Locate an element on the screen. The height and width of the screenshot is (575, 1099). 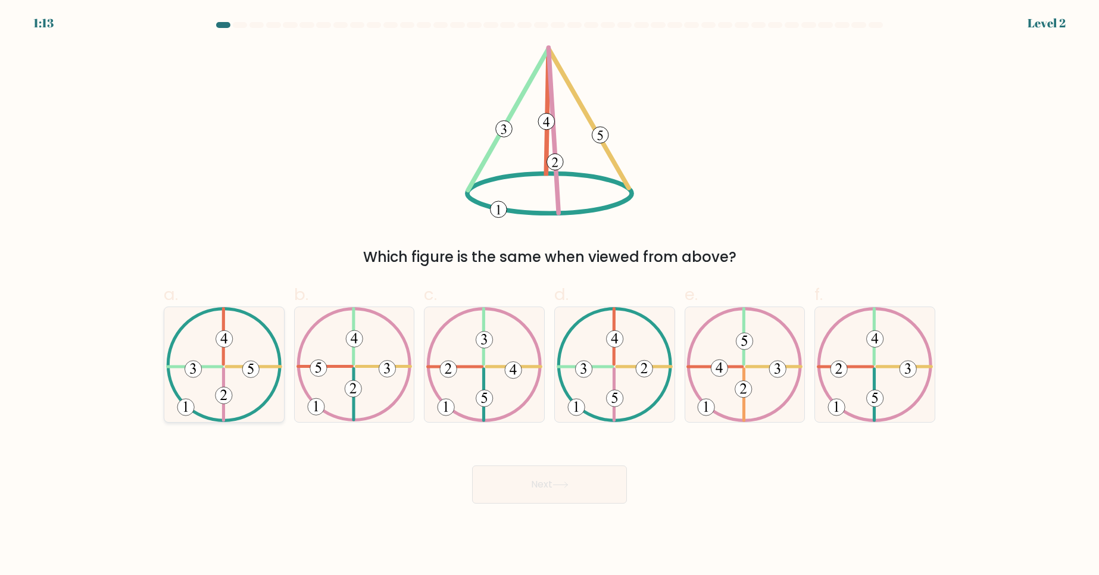
span: b. is located at coordinates (301, 294).